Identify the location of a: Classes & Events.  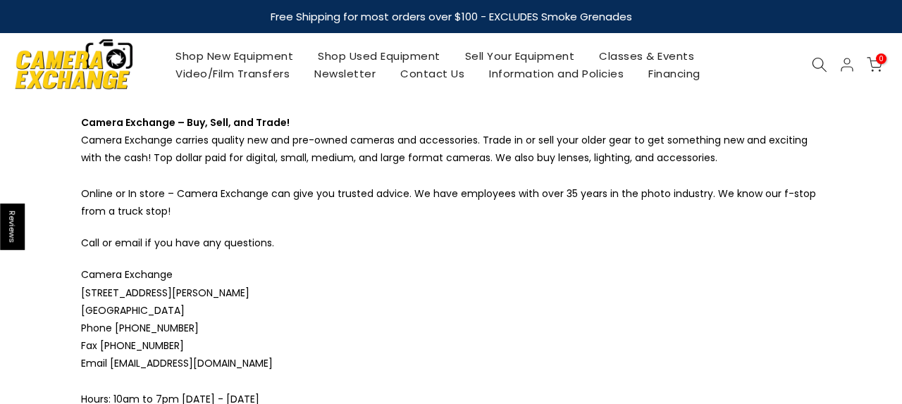
(647, 56).